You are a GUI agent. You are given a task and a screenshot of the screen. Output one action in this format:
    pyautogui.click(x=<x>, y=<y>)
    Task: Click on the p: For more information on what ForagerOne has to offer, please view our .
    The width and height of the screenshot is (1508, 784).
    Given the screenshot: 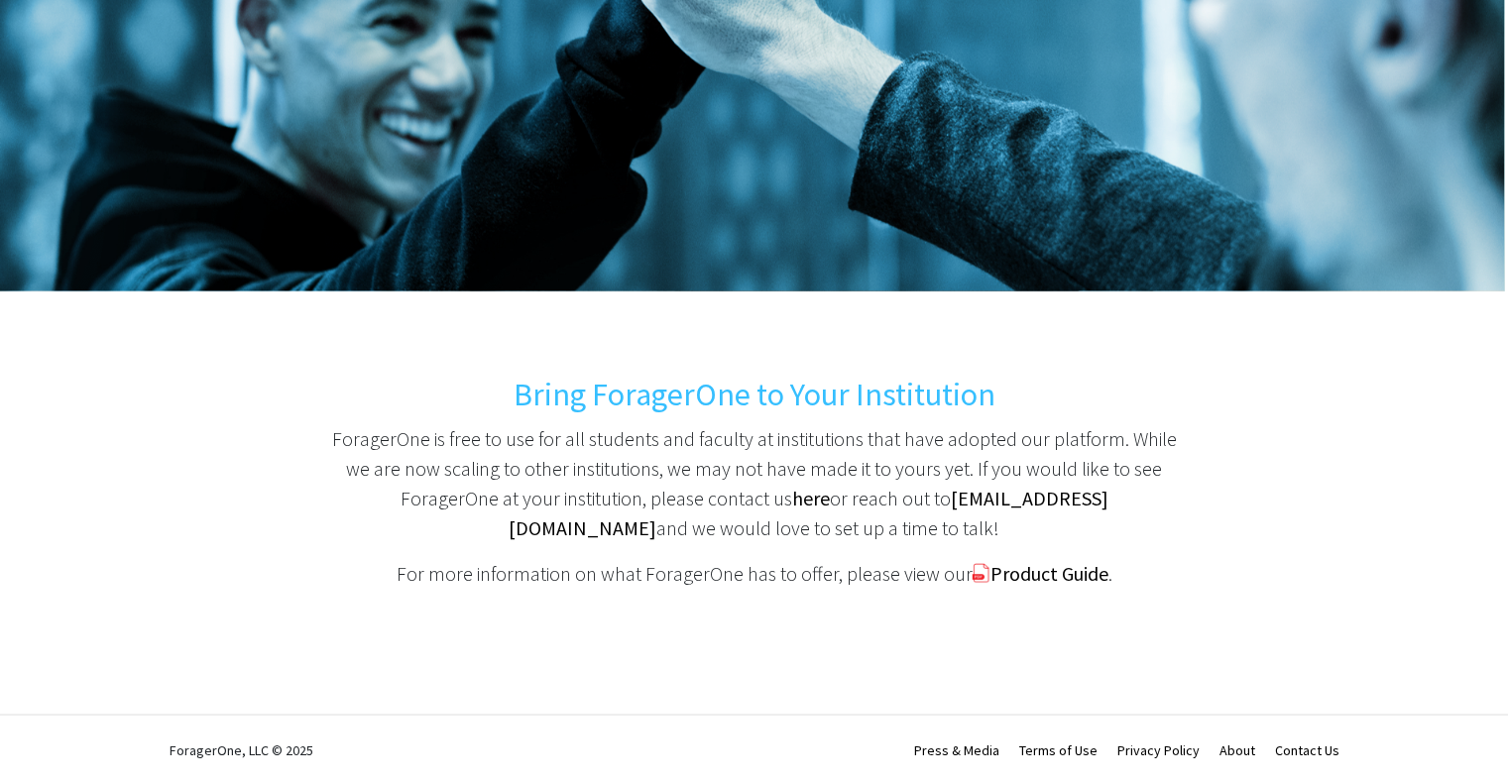 What is the action you would take?
    pyautogui.click(x=753, y=574)
    